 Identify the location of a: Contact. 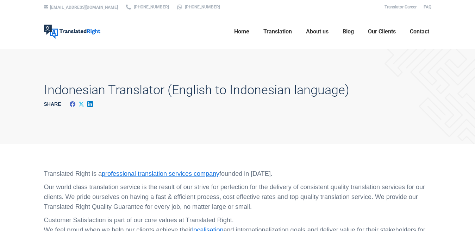
(420, 32).